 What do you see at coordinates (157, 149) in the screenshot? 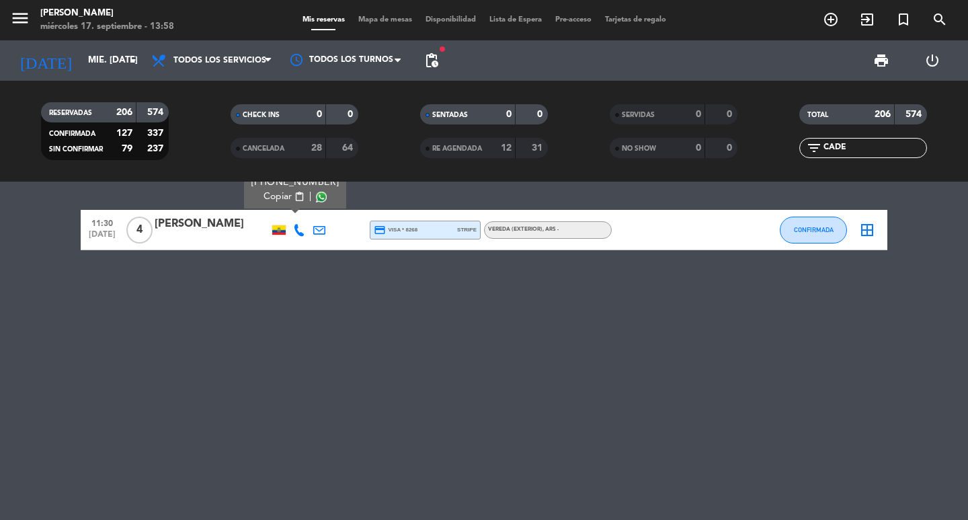
I see `strong: 237` at bounding box center [157, 149].